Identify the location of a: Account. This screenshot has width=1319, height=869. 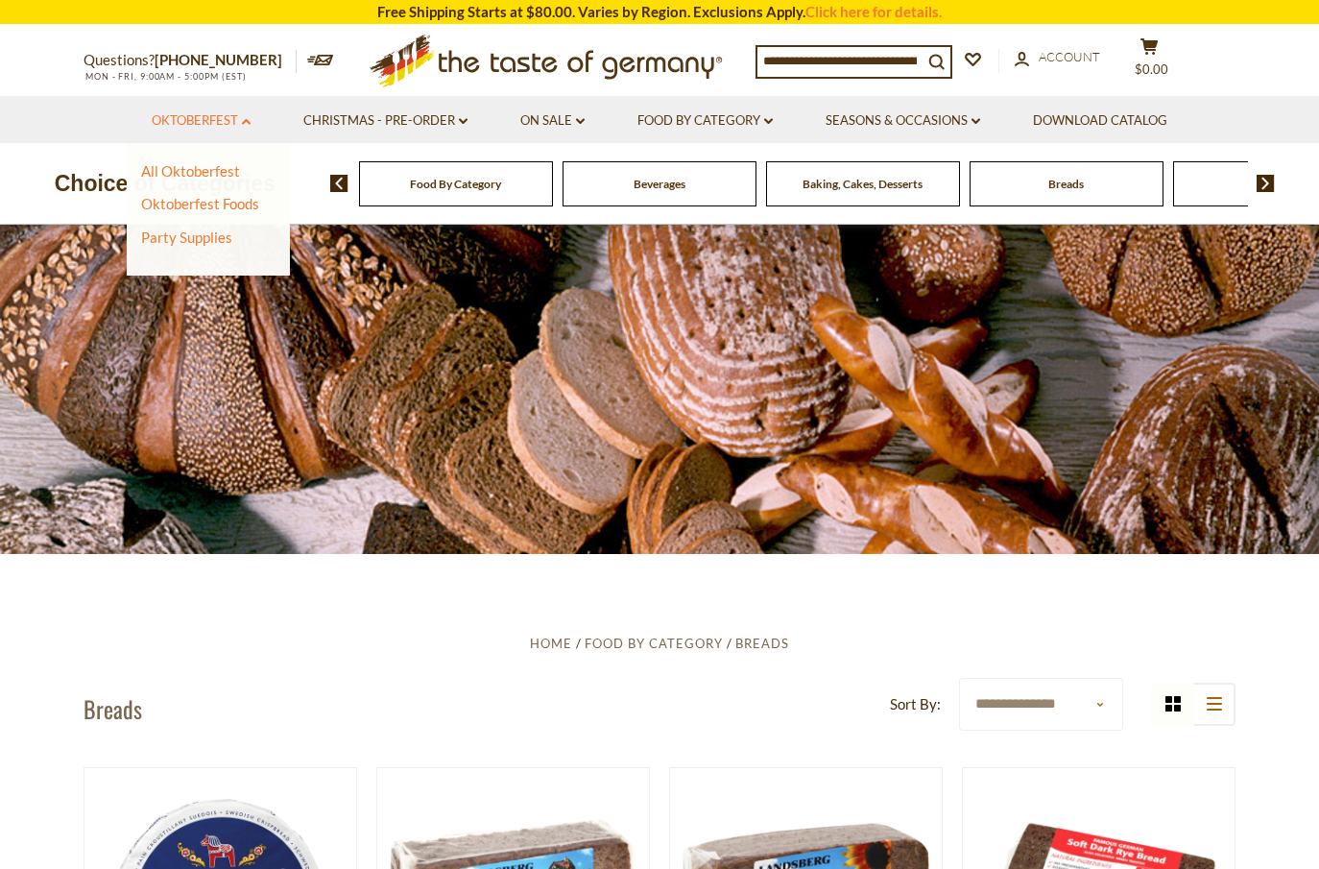
(1057, 58).